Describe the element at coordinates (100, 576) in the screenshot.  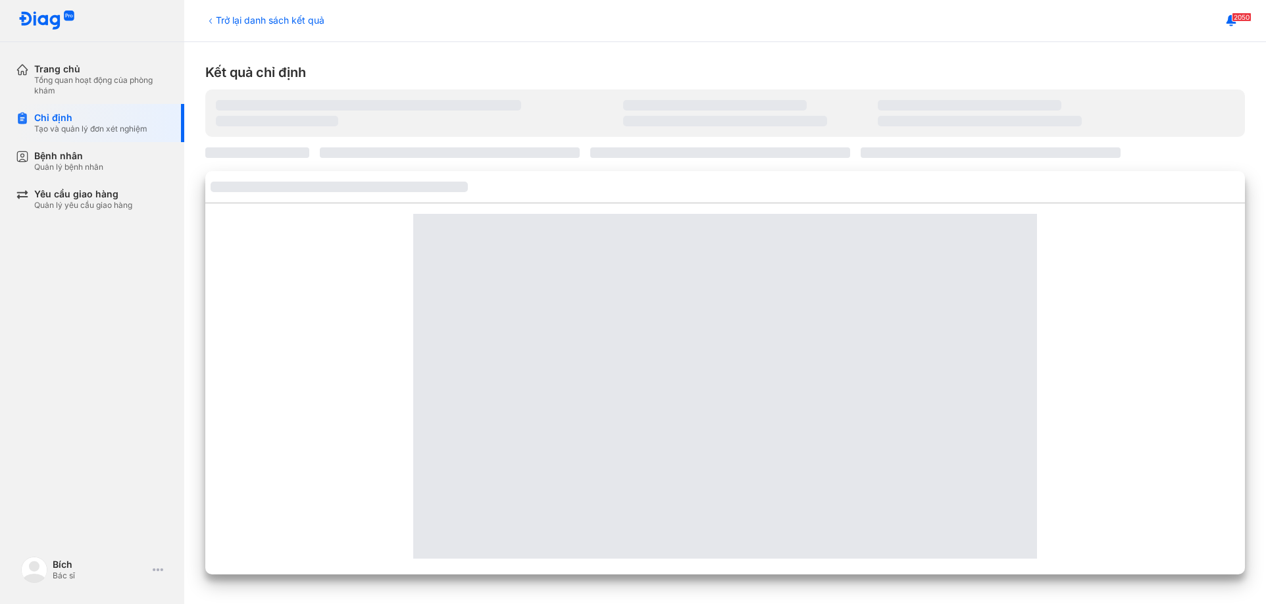
I see `div: Bác sĩ` at that location.